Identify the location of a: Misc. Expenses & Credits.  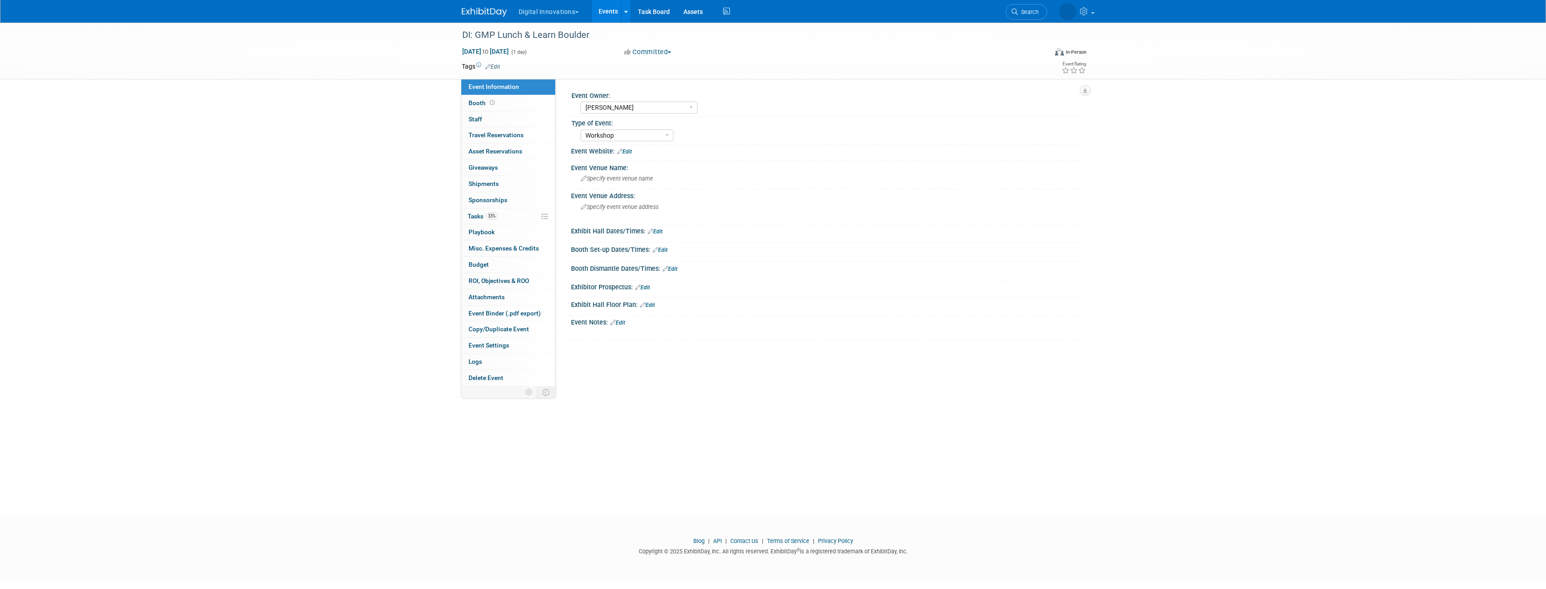
(508, 248).